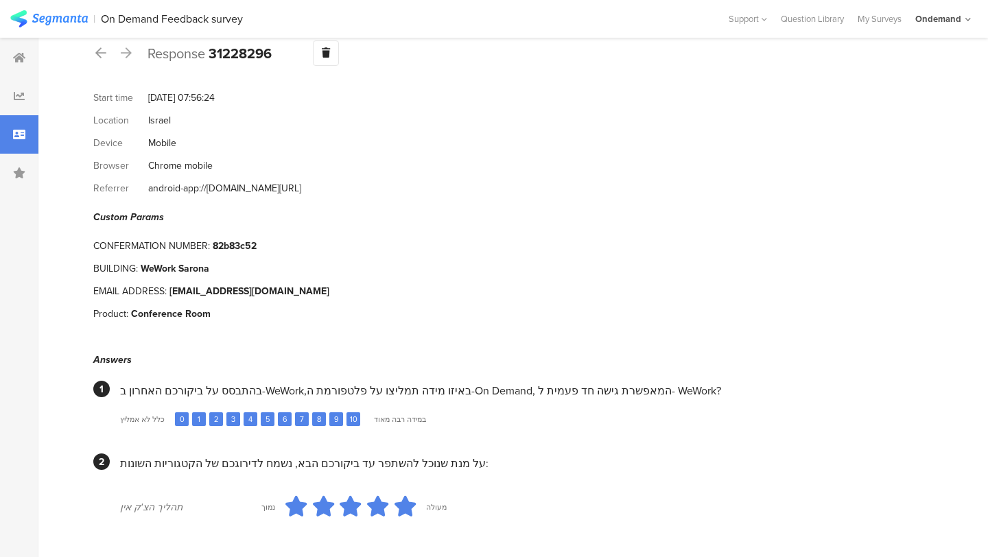 The image size is (988, 557). Describe the element at coordinates (400, 419) in the screenshot. I see `div: במידה רבה מאוד` at that location.